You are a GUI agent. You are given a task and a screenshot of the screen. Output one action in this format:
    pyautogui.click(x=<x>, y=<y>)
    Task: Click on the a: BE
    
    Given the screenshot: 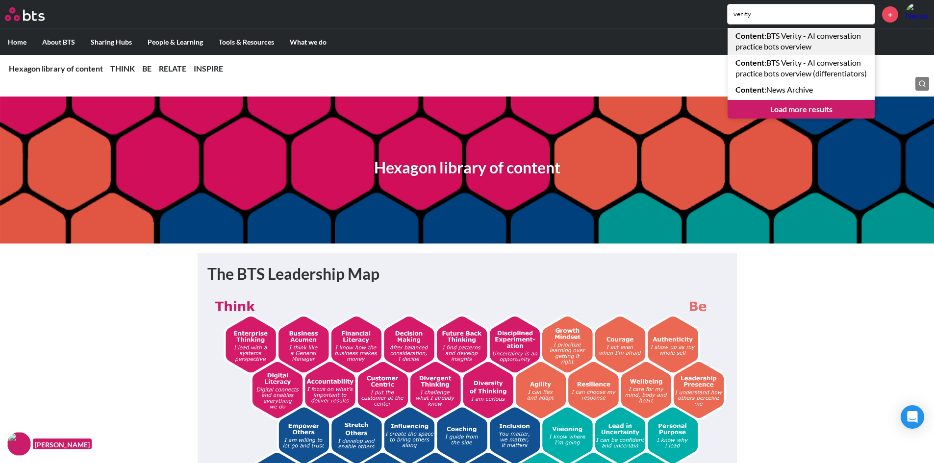 What is the action you would take?
    pyautogui.click(x=147, y=68)
    